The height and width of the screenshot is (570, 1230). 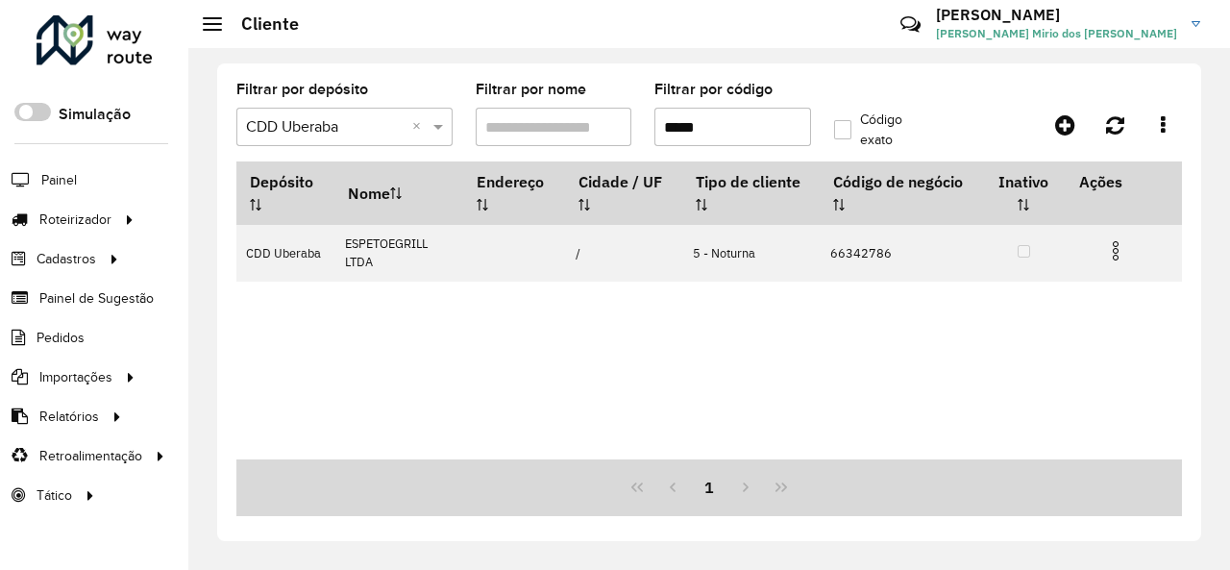 I want to click on span: Importações, so click(x=76, y=377).